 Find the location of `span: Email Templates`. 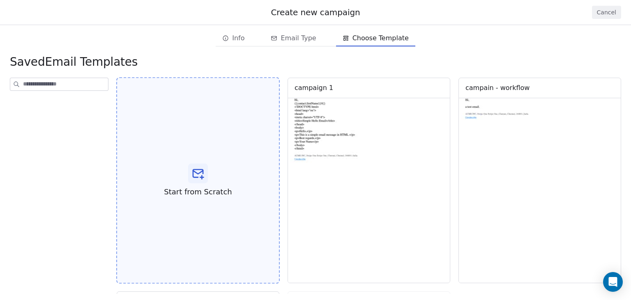

span: Email Templates is located at coordinates (74, 62).